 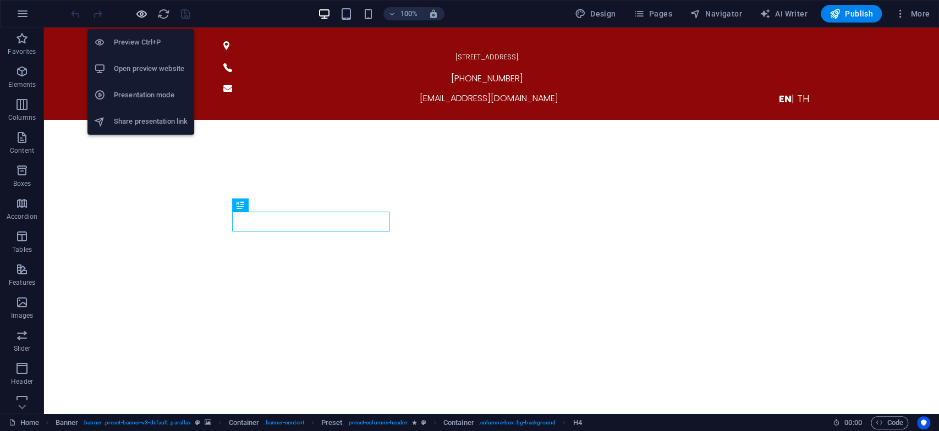 I want to click on span: AI Writer, so click(x=784, y=14).